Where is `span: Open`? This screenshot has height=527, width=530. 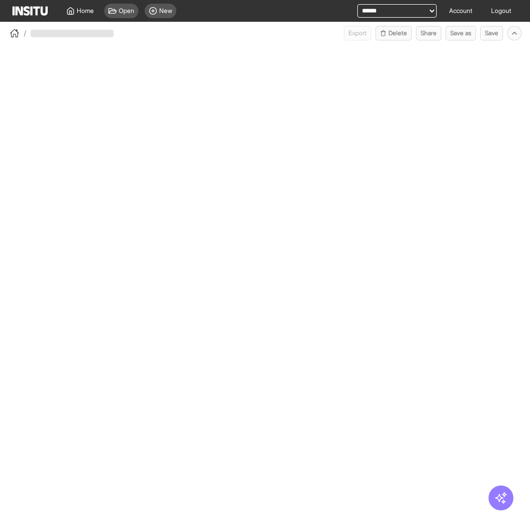 span: Open is located at coordinates (127, 11).